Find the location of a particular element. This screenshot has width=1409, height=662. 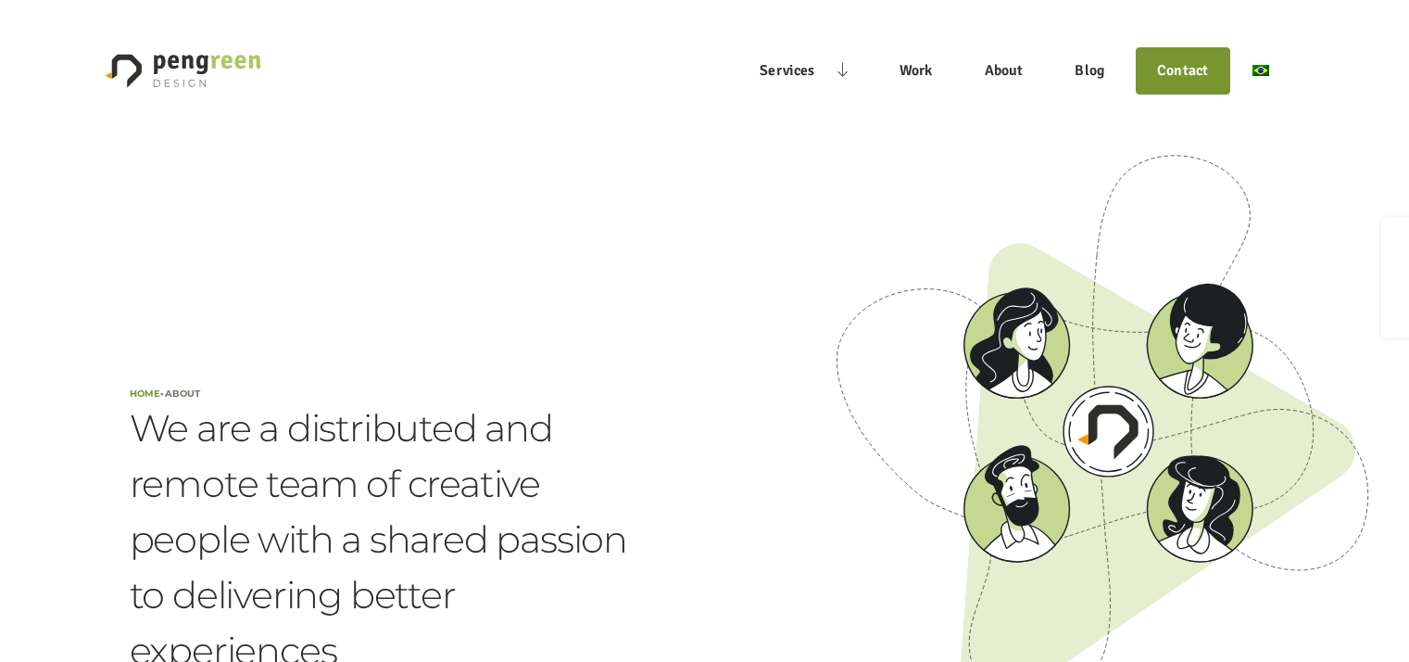

button: Services sub-menu is located at coordinates (847, 70).